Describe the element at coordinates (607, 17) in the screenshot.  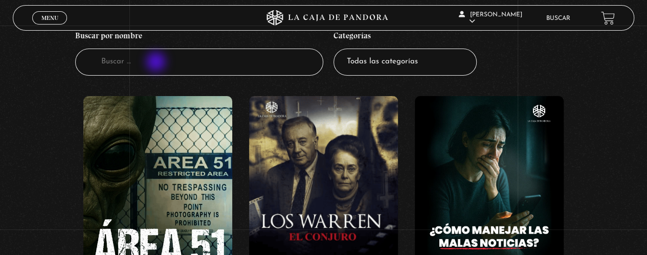
I see `a: View your shopping cart` at that location.